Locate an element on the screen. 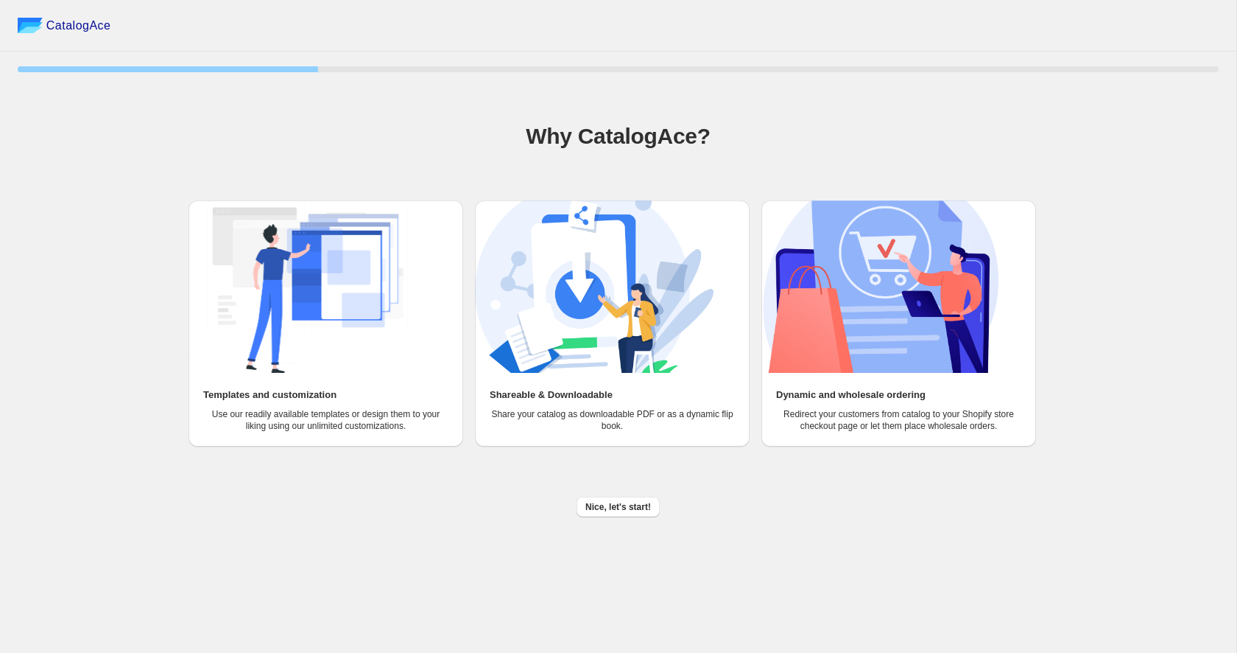 This screenshot has width=1237, height=653. p: Redirect your customers from catalog to your Shopify store checkout page or let them place wholes... is located at coordinates (899, 420).